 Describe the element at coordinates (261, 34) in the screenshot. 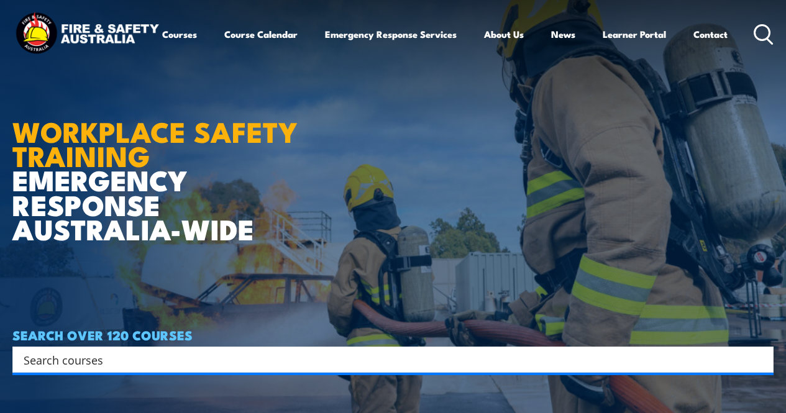

I see `a: Course Calendar` at that location.